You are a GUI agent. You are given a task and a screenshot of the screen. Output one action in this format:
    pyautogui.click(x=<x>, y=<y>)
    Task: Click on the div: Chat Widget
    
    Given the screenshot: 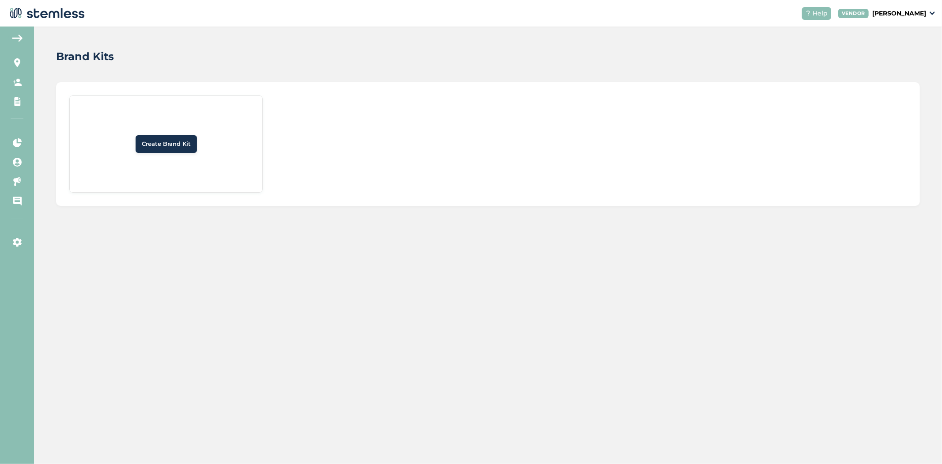 What is the action you would take?
    pyautogui.click(x=920, y=442)
    